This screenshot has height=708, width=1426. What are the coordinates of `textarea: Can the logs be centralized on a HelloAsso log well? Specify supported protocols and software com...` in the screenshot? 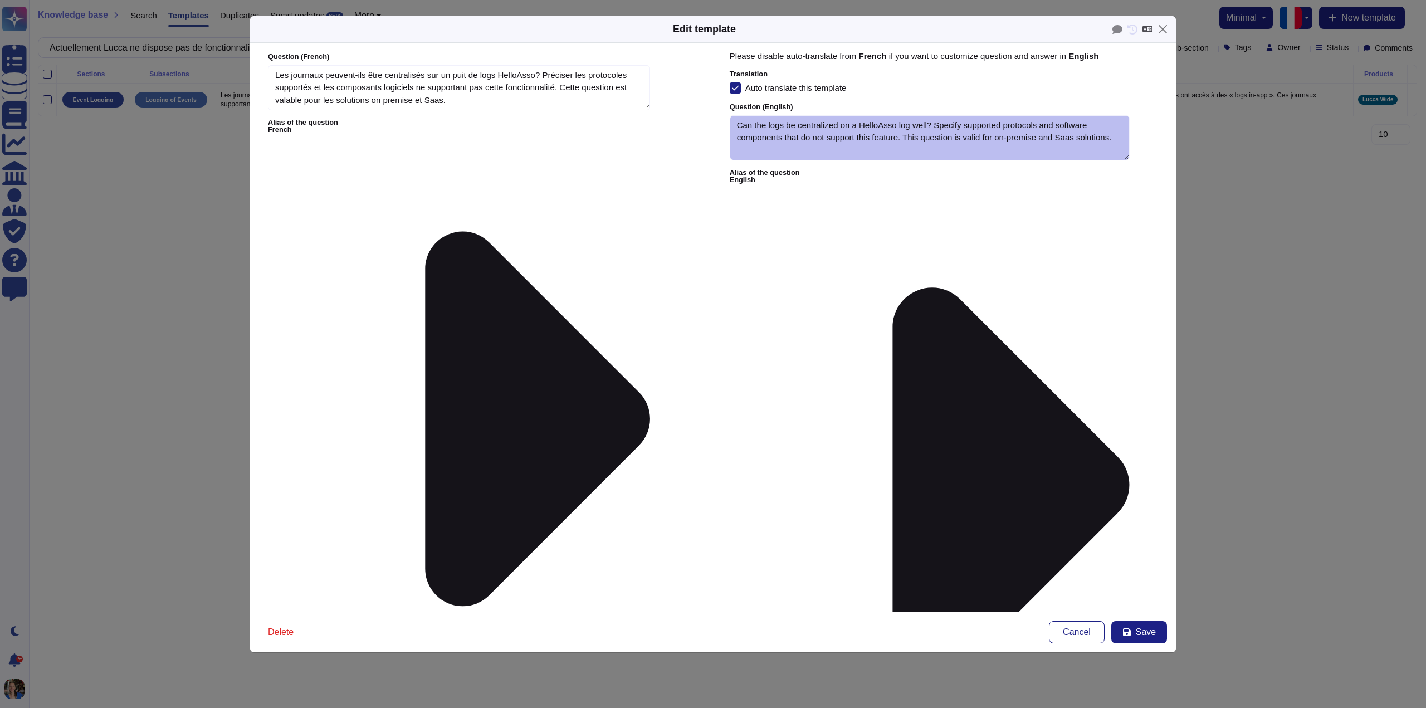 It's located at (930, 138).